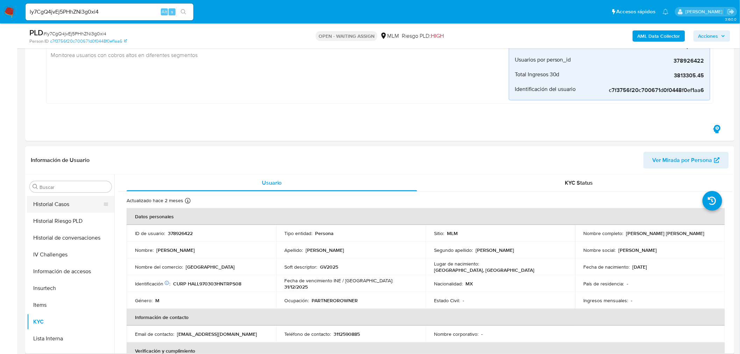  What do you see at coordinates (296, 287) in the screenshot?
I see `p: 31/12/2025` at bounding box center [296, 287].